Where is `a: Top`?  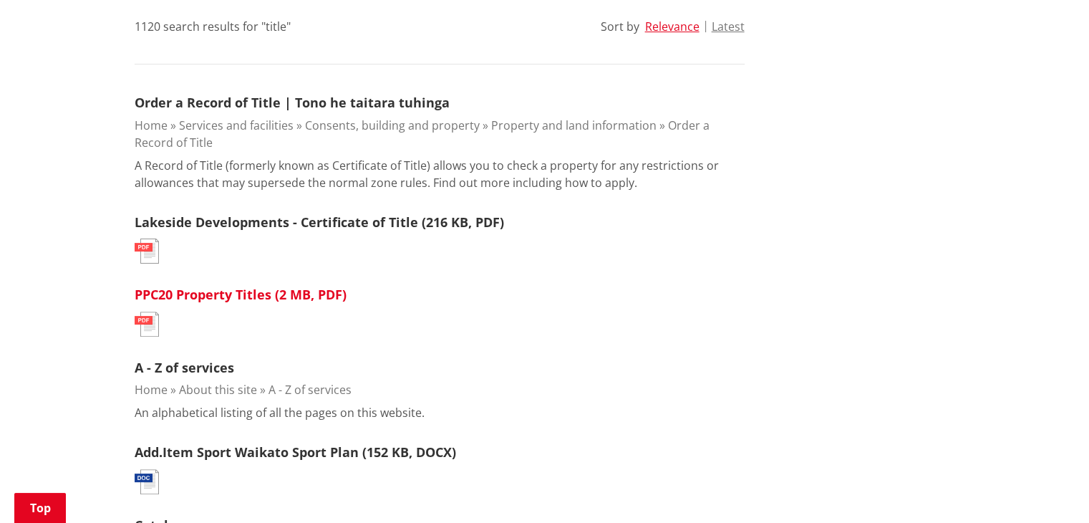
a: Top is located at coordinates (40, 508).